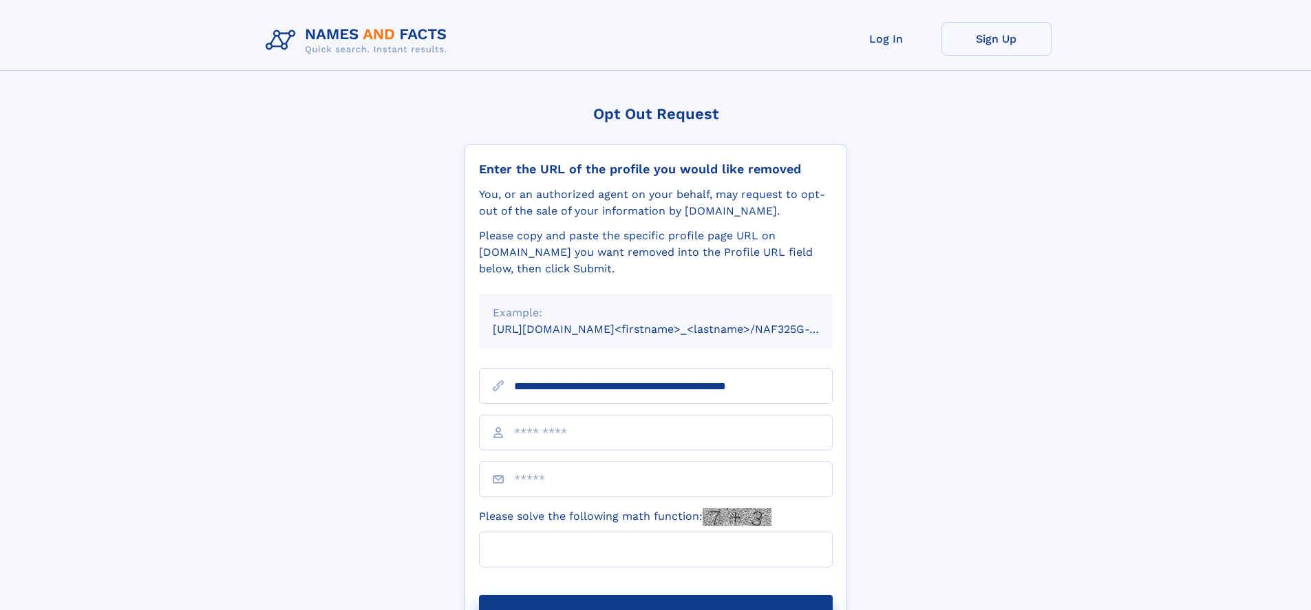 The height and width of the screenshot is (610, 1311). Describe the element at coordinates (656, 169) in the screenshot. I see `div: Enter the URL of the profile you would like removed` at that location.